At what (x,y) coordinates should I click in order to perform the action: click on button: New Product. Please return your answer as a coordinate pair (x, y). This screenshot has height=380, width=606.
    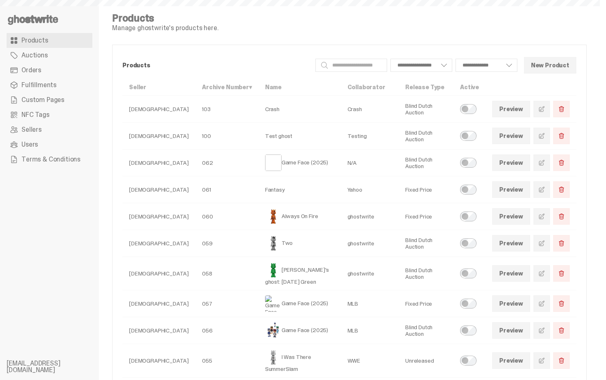
    Looking at the image, I should click on (550, 65).